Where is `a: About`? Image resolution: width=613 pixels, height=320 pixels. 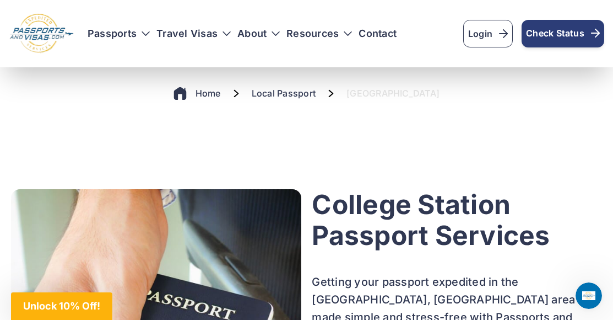
a: About is located at coordinates (252, 34).